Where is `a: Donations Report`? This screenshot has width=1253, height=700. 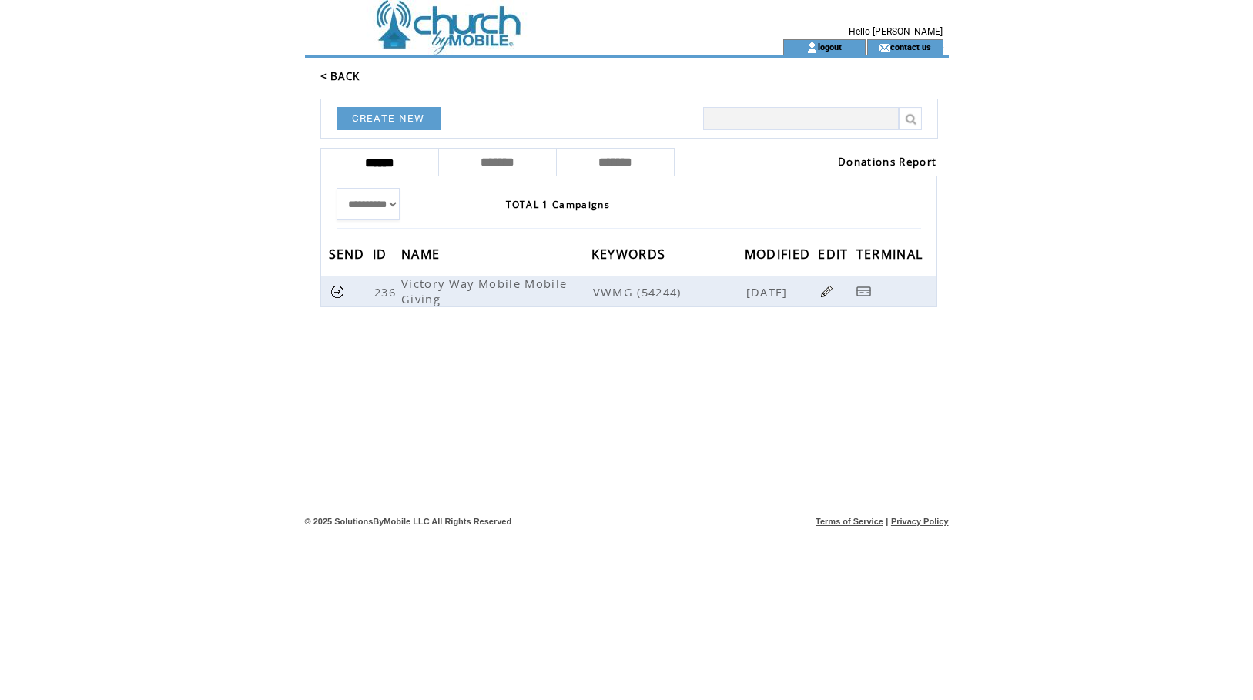
a: Donations Report is located at coordinates (888, 162).